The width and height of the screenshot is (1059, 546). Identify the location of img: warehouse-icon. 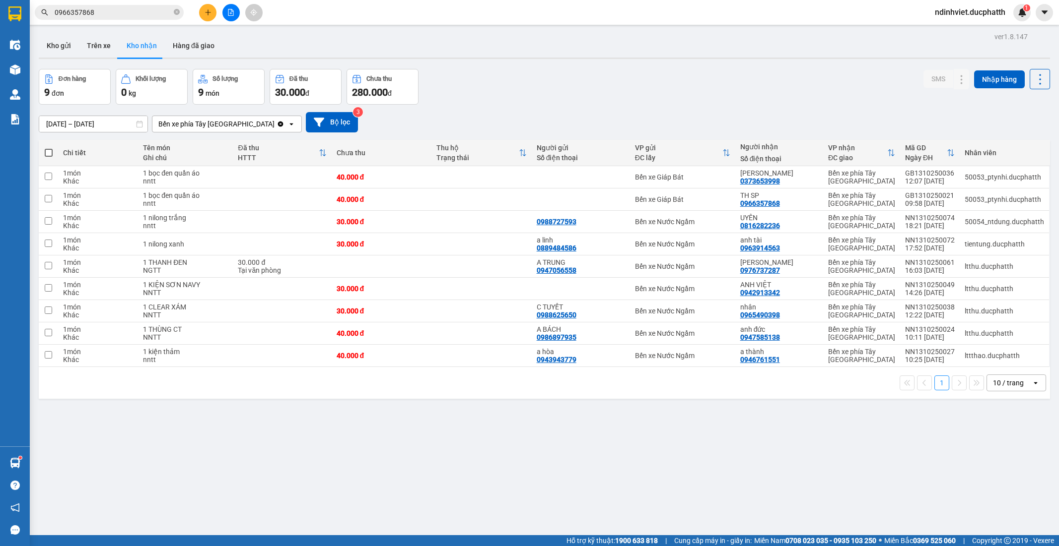
(15, 45).